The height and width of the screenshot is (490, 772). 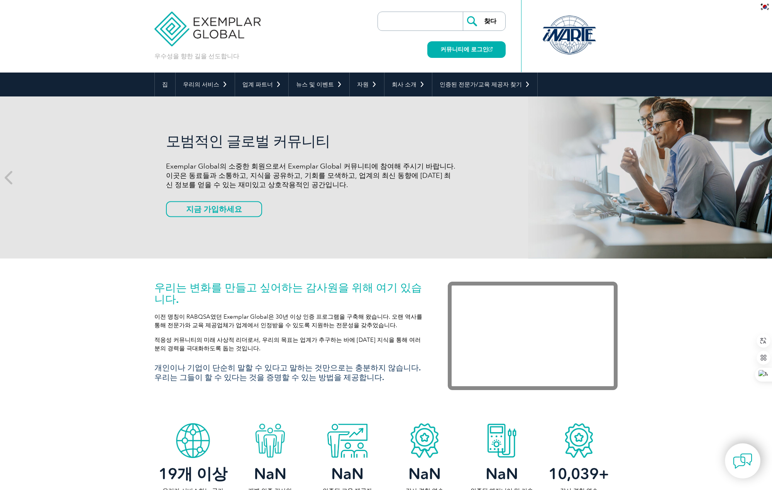 I want to click on font: 우리는 그들이 할 수 있다는 것을 증명할 수 있는 방법을 제공합니다., so click(x=269, y=378).